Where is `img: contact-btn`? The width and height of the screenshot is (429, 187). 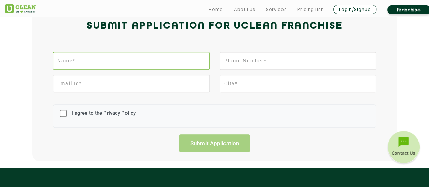 img: contact-btn is located at coordinates (403, 148).